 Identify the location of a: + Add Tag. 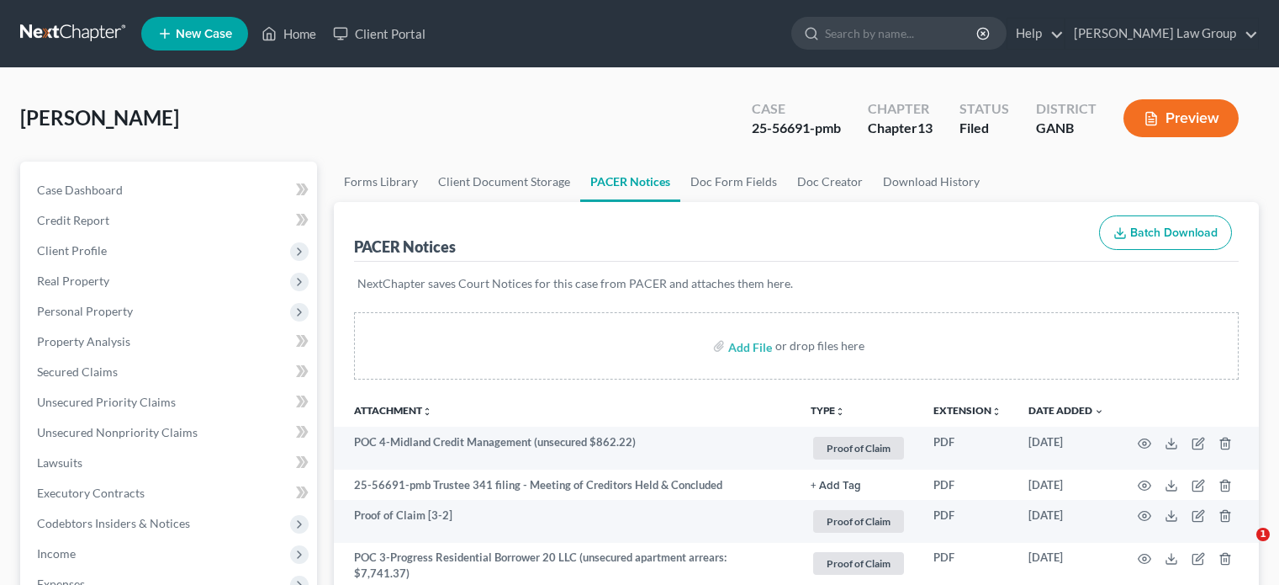
(859, 485).